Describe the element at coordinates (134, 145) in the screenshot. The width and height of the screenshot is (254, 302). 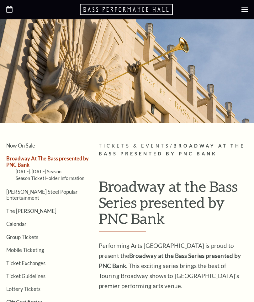
I see `span: Tickets & Events` at that location.